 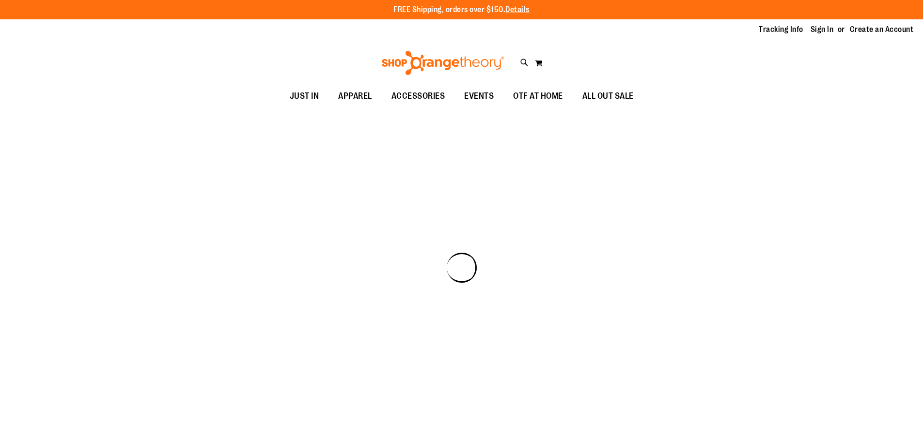 I want to click on a: ALL OUT SALE, so click(x=608, y=96).